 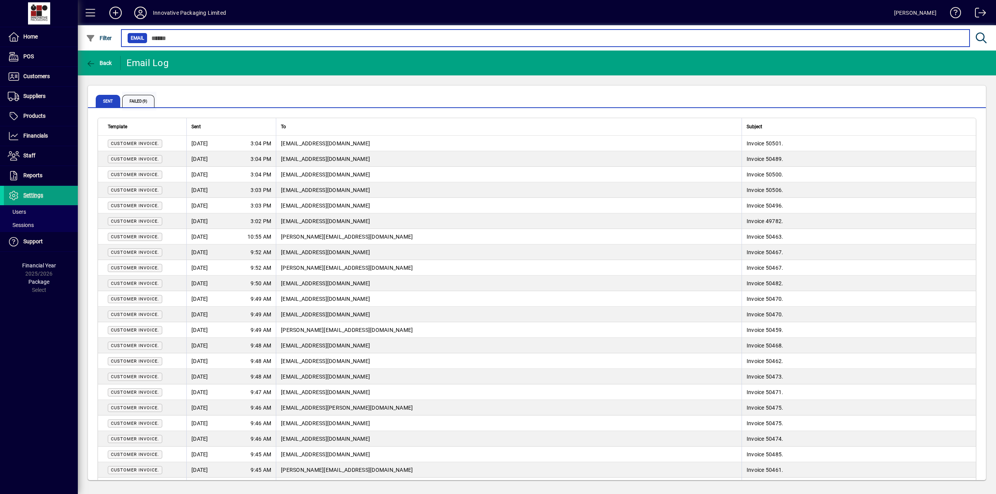 What do you see at coordinates (138, 101) in the screenshot?
I see `span: Failed (9)` at bounding box center [138, 101].